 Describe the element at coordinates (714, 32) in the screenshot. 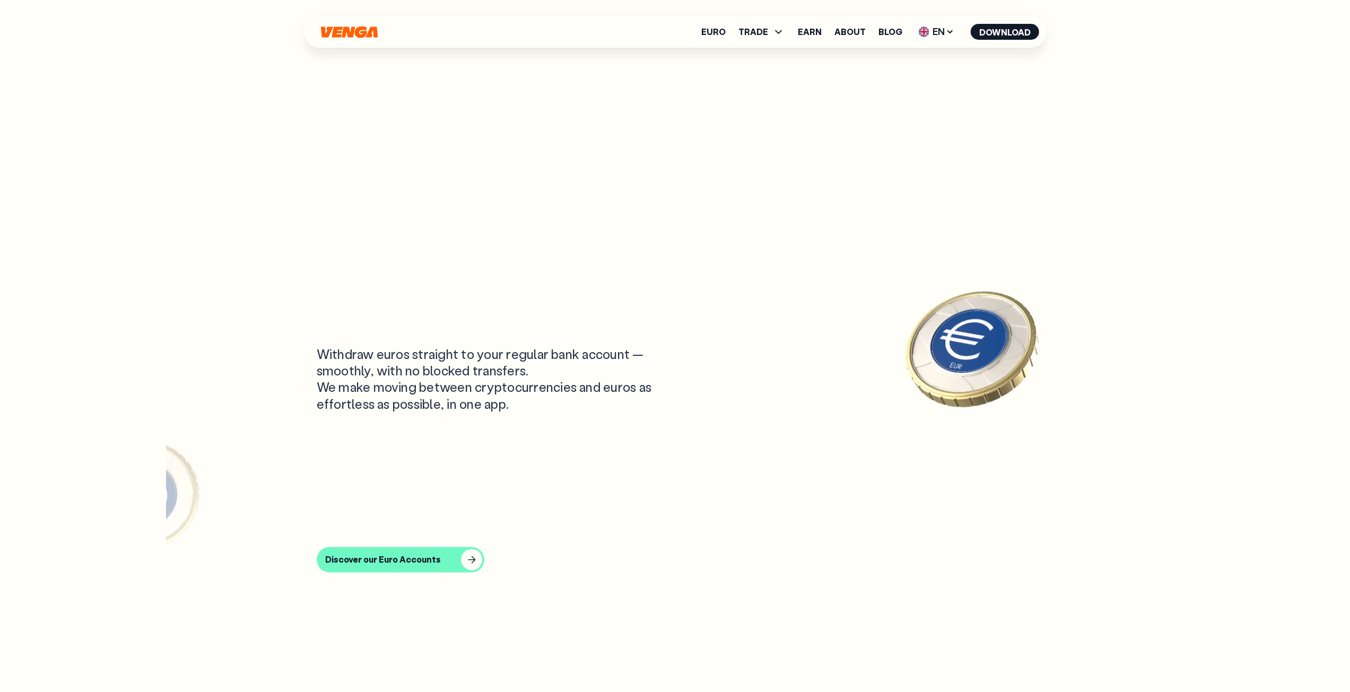

I see `a: Euro` at that location.